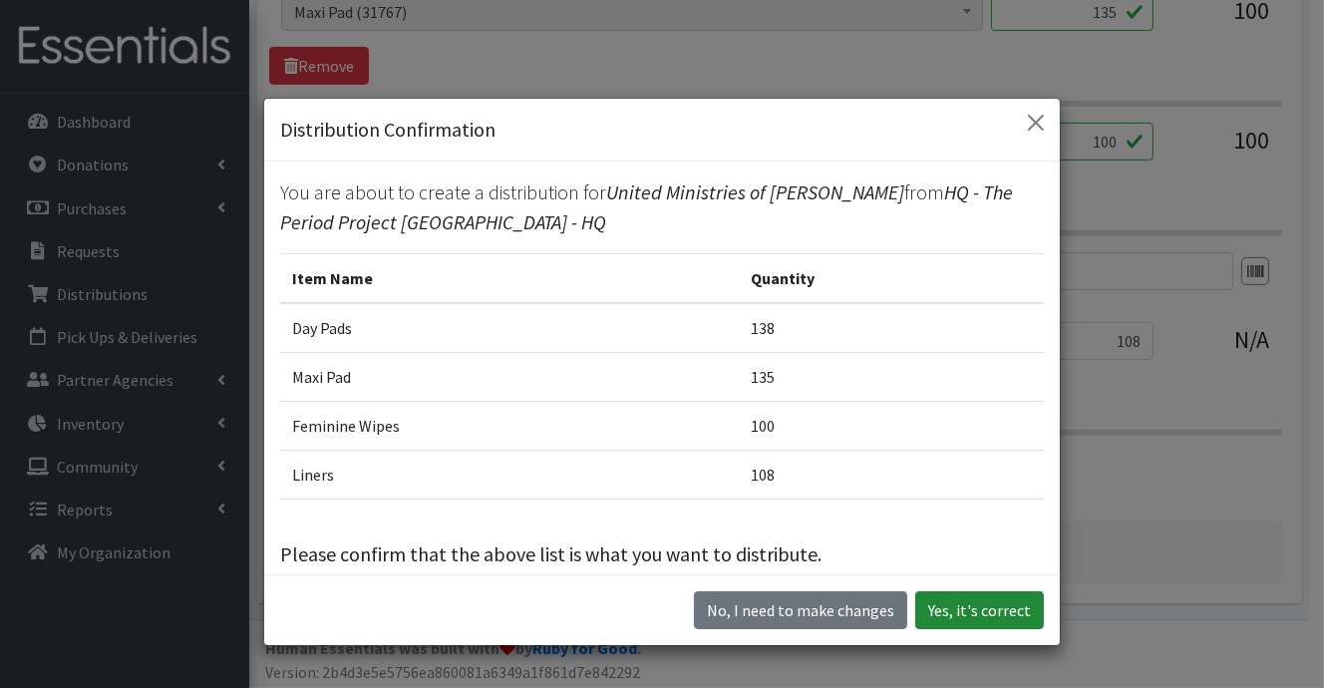 The image size is (1324, 688). Describe the element at coordinates (509, 426) in the screenshot. I see `td: Feminine Wipes` at that location.